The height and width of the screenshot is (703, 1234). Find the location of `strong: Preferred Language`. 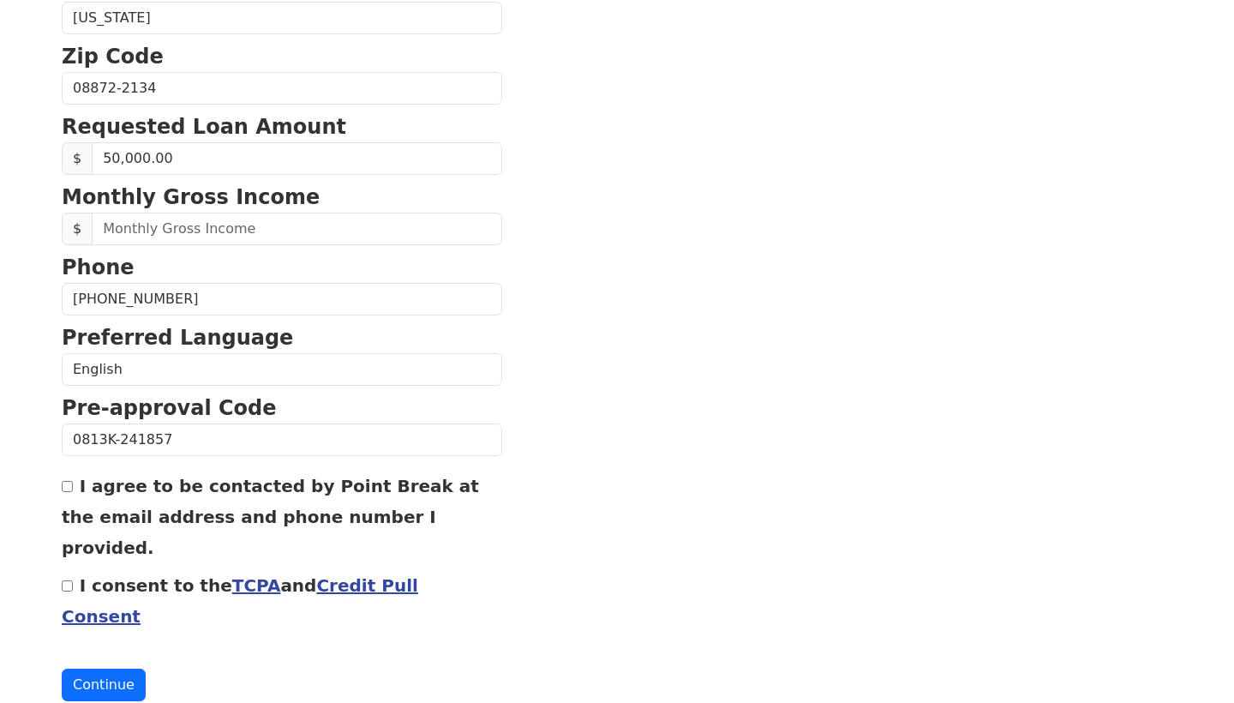

strong: Preferred Language is located at coordinates (177, 338).